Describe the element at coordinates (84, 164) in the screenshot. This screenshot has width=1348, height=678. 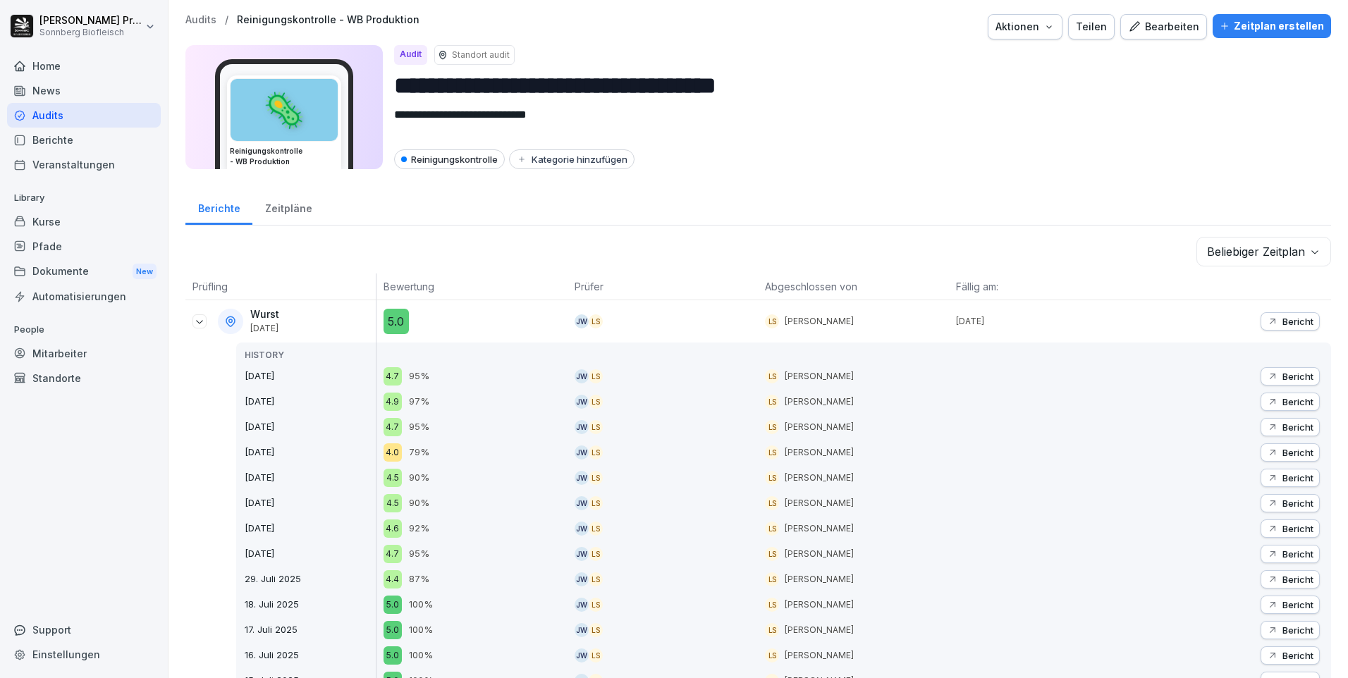
I see `div: Veranstaltungen` at that location.